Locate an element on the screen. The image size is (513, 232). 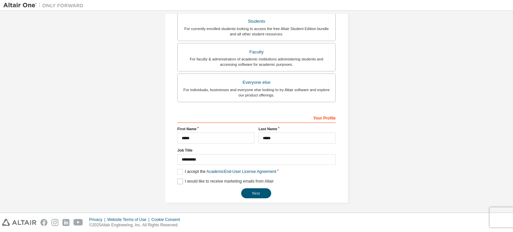
img: Altair One is located at coordinates (45, 5).